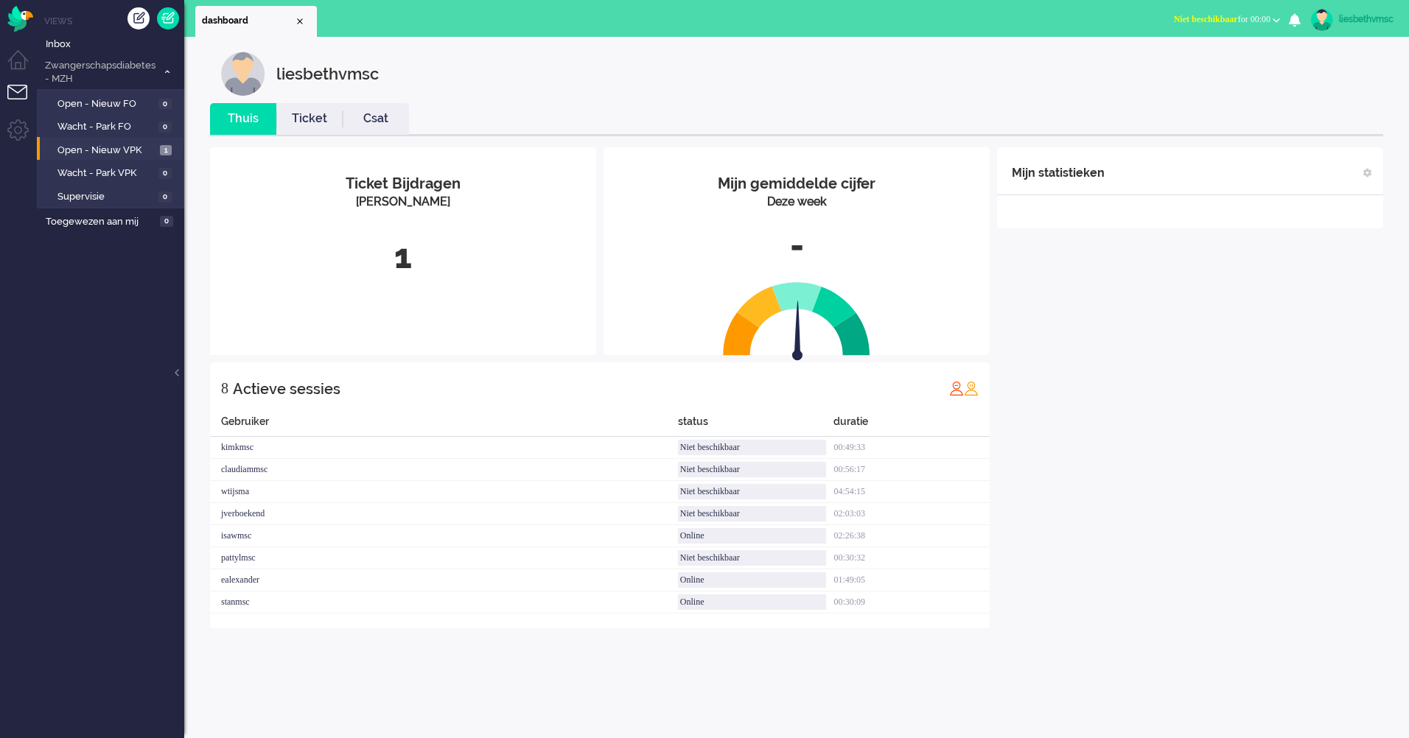 Image resolution: width=1409 pixels, height=738 pixels. I want to click on div: Ticket Bijdragen, so click(403, 183).